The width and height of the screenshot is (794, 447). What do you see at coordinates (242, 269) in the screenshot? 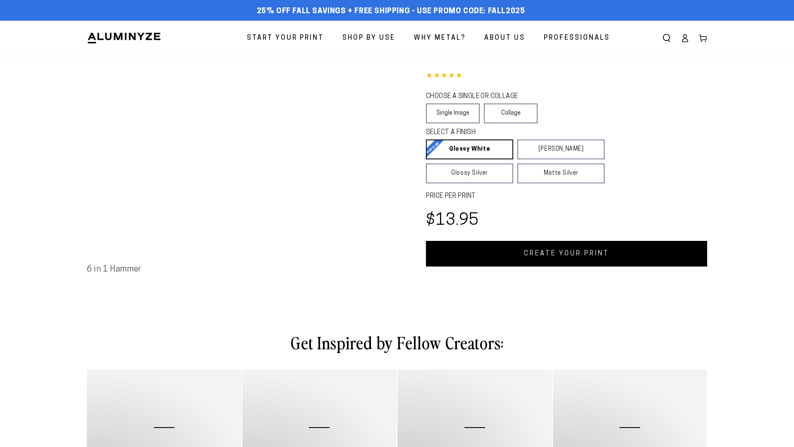
I see `div: 6 in 1 Hammer` at bounding box center [242, 269].